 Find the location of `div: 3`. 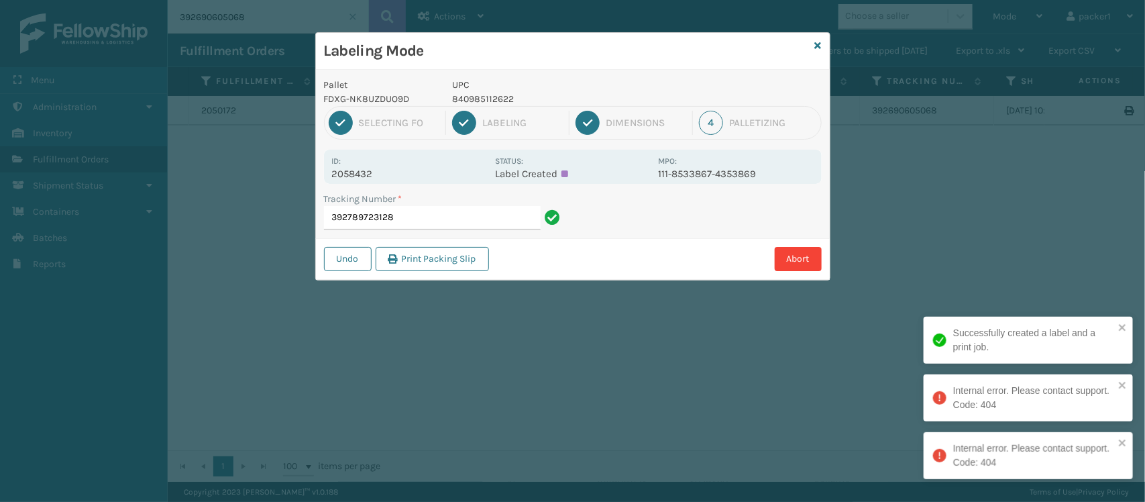

div: 3 is located at coordinates (588, 123).